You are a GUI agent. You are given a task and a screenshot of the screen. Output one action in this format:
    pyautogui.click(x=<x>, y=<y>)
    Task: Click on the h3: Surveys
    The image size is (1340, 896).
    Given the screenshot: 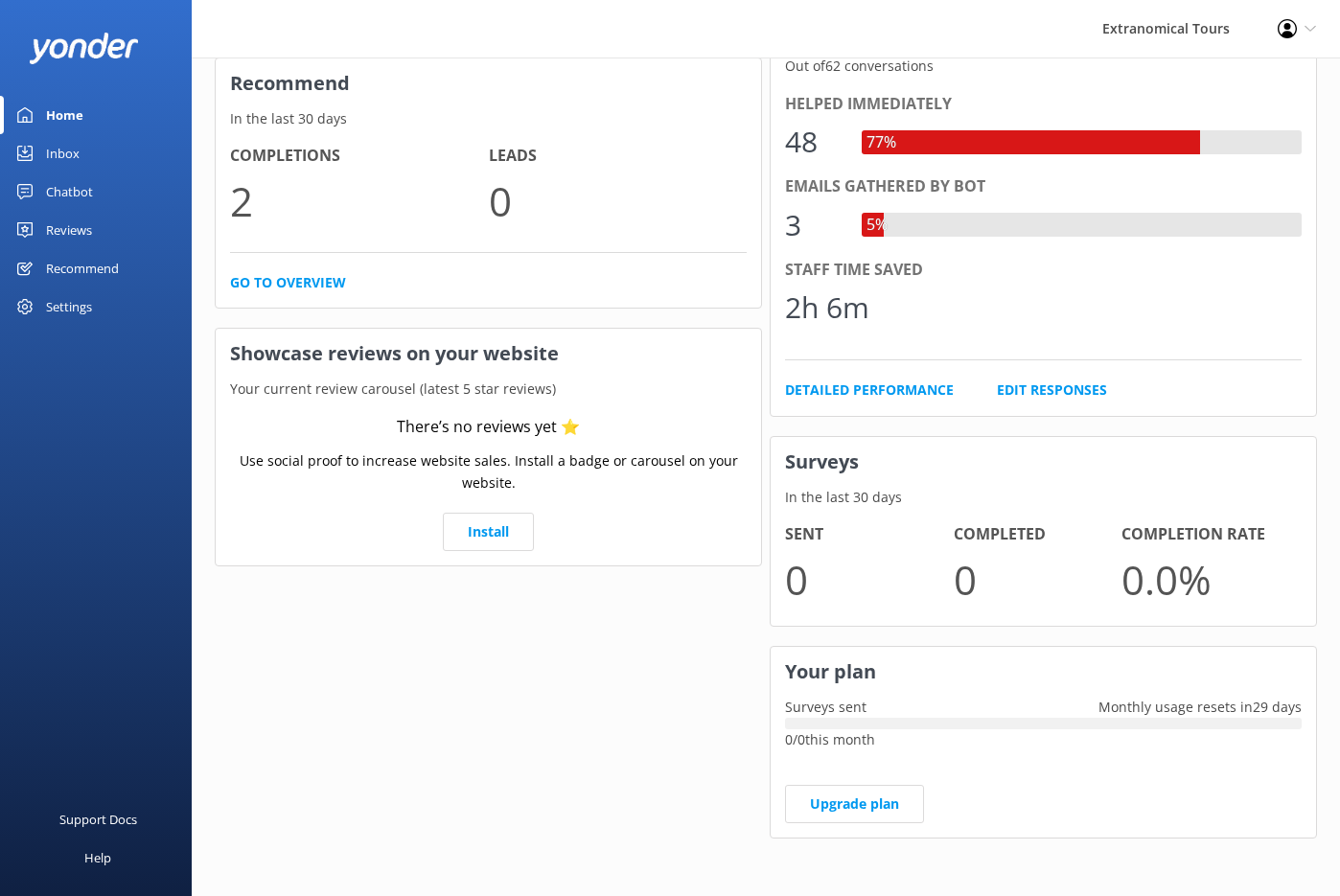 What is the action you would take?
    pyautogui.click(x=1043, y=462)
    